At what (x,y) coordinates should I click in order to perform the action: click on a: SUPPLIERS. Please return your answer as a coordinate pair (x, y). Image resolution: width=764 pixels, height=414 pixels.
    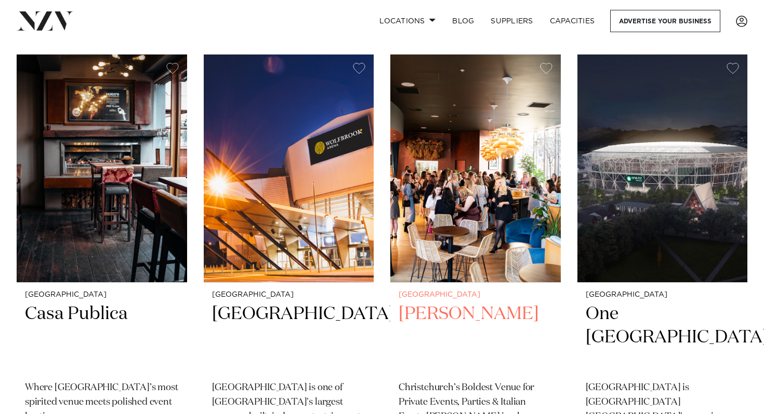
    Looking at the image, I should click on (511, 21).